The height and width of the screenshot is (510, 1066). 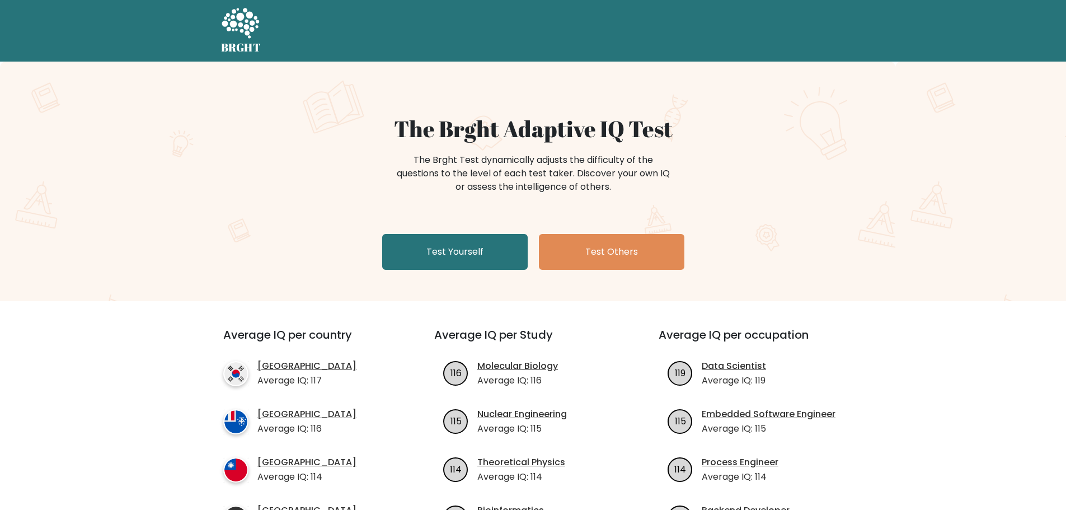 What do you see at coordinates (456, 372) in the screenshot?
I see `text: 116` at bounding box center [456, 372].